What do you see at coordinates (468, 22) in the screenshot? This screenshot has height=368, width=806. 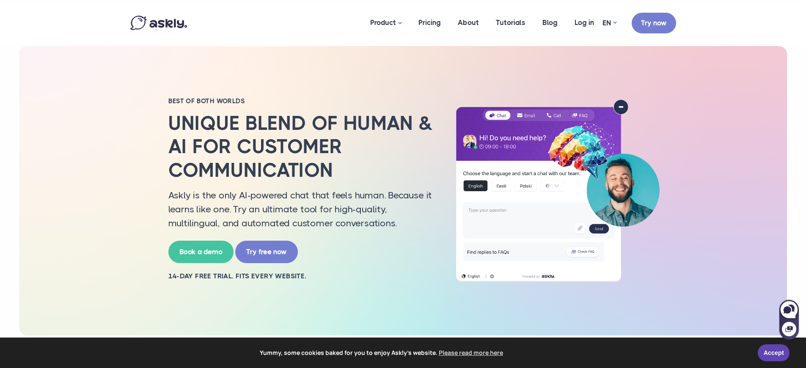 I see `a: About` at bounding box center [468, 22].